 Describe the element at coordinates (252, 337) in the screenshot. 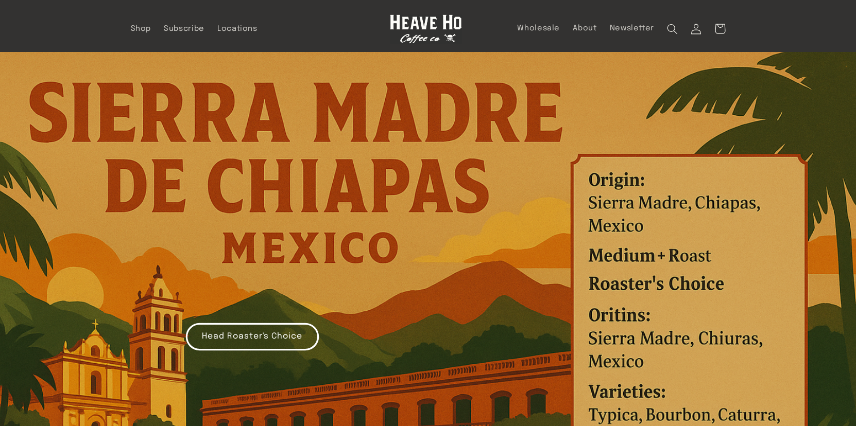

I see `a: Head Roaster's Choice` at that location.